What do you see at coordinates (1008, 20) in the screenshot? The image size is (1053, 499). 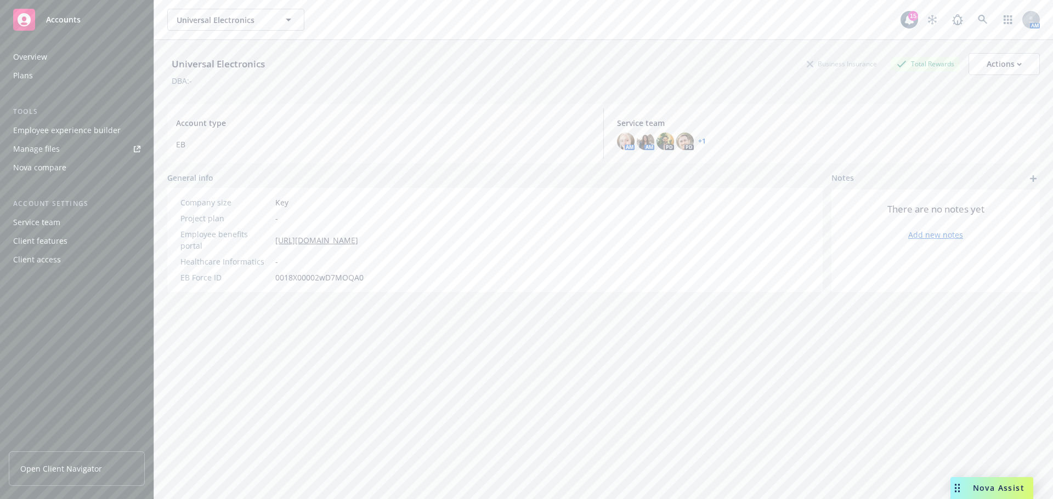 I see `a: Switch app` at bounding box center [1008, 20].